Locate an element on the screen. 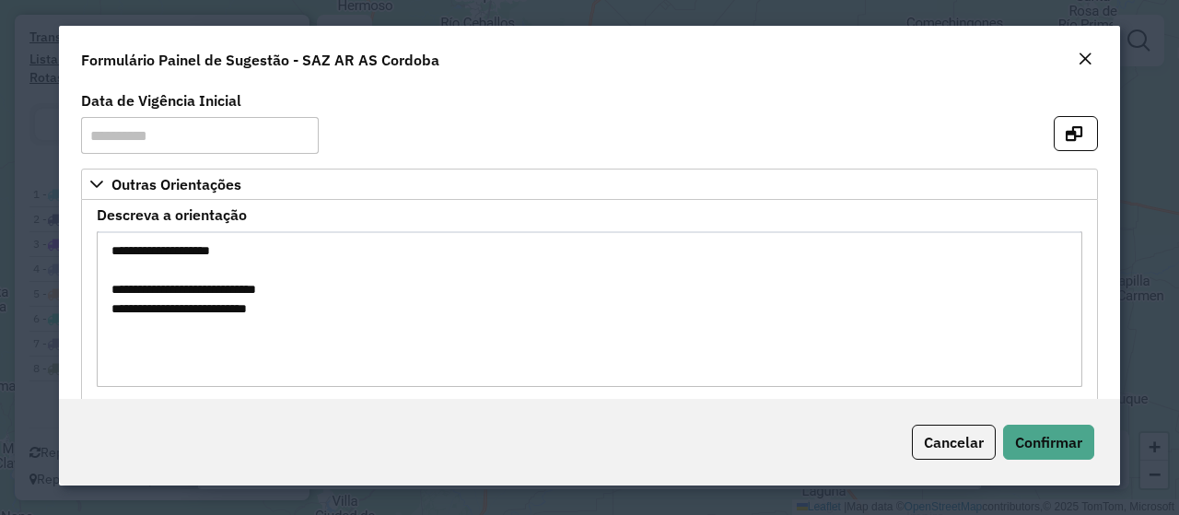  span: Confirmar is located at coordinates (1048, 442).